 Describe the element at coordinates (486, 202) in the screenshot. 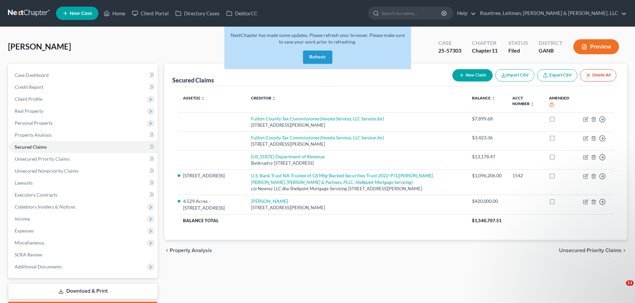

I see `div: $420,000.00` at that location.